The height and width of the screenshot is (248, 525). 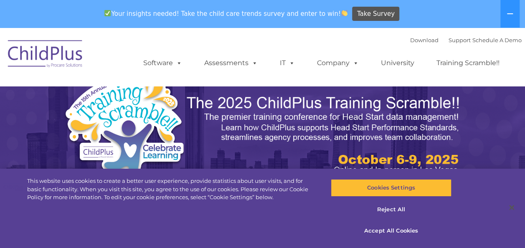 What do you see at coordinates (46, 55) in the screenshot?
I see `img: ChildPlus by Procare Solutions` at bounding box center [46, 55].